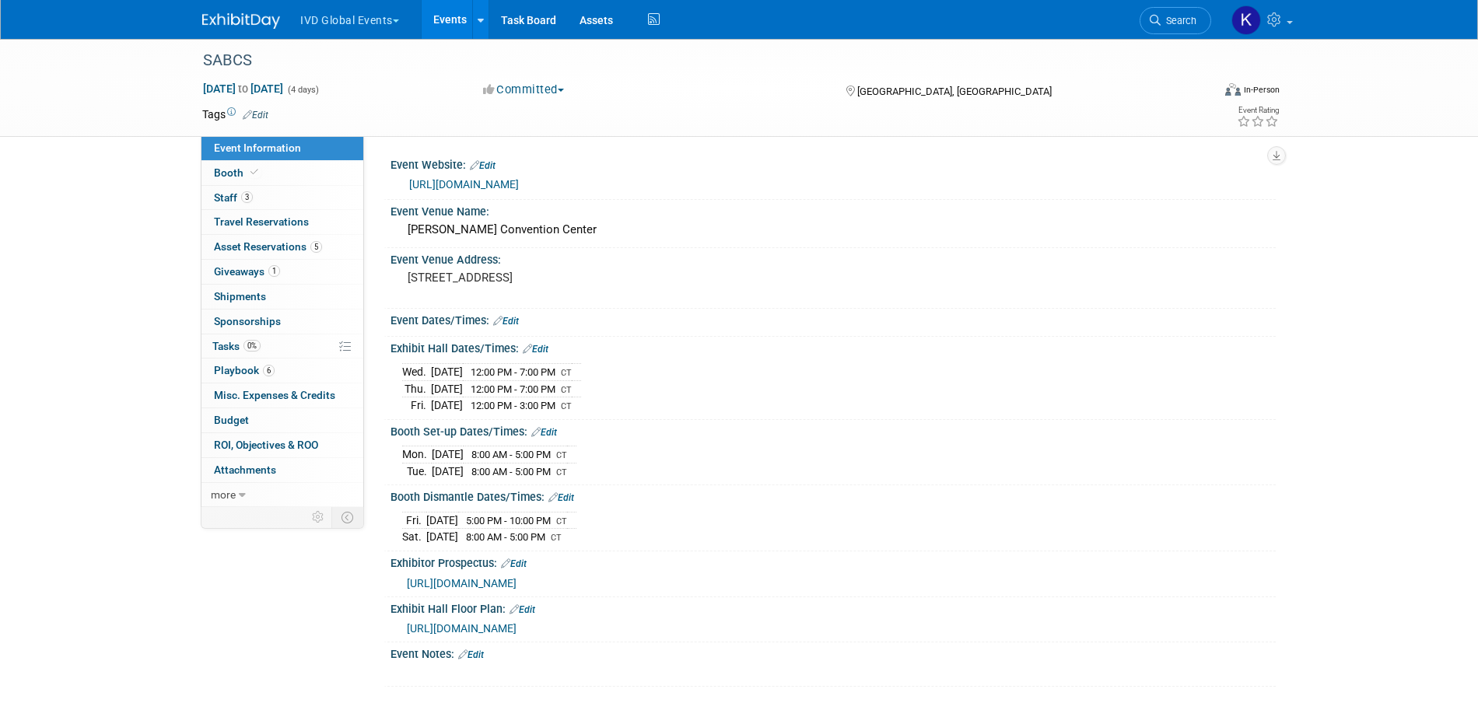 The width and height of the screenshot is (1478, 724). Describe the element at coordinates (244, 370) in the screenshot. I see `span: Playbook` at that location.